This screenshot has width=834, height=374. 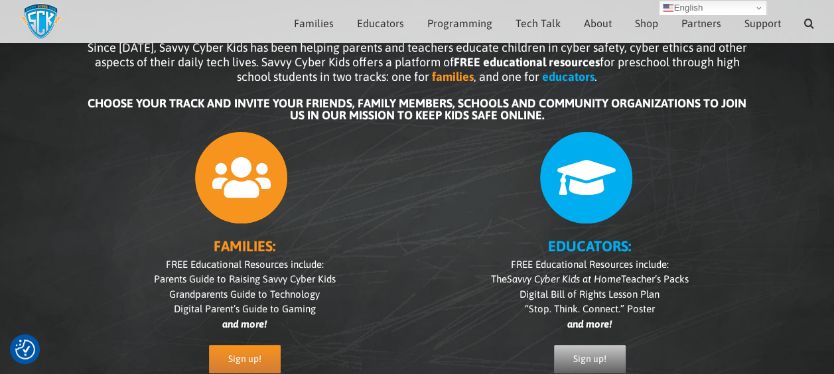 I want to click on button: Consent Preferences, so click(x=25, y=350).